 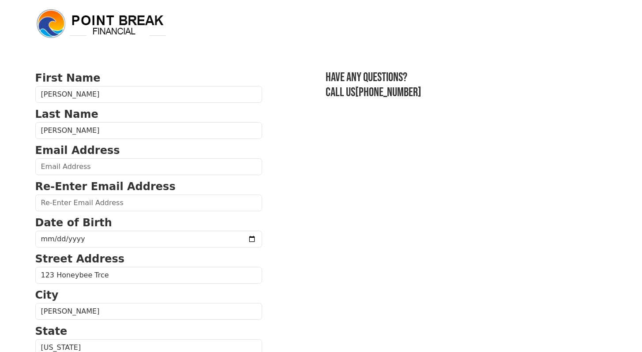 What do you see at coordinates (67, 114) in the screenshot?
I see `strong: Last Name` at bounding box center [67, 114].